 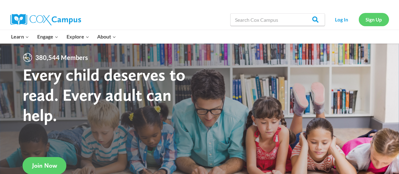 What do you see at coordinates (62, 57) in the screenshot?
I see `span: 380,544 Members` at bounding box center [62, 57].